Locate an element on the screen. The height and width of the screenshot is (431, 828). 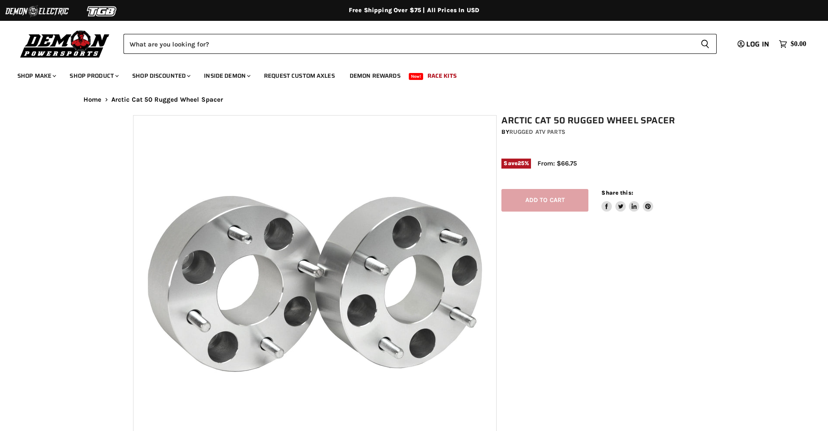
a: Shop Discounted is located at coordinates (160, 76).